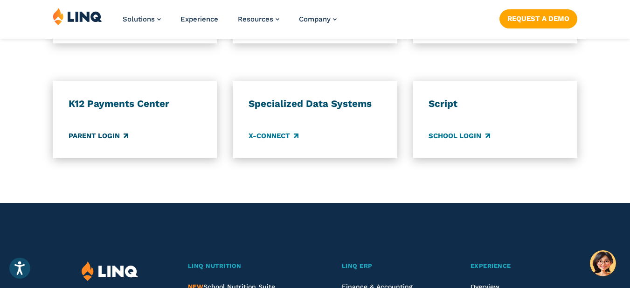 The width and height of the screenshot is (630, 288). What do you see at coordinates (603, 263) in the screenshot?
I see `button: Hello, have a question? Let’s chat.` at bounding box center [603, 263].